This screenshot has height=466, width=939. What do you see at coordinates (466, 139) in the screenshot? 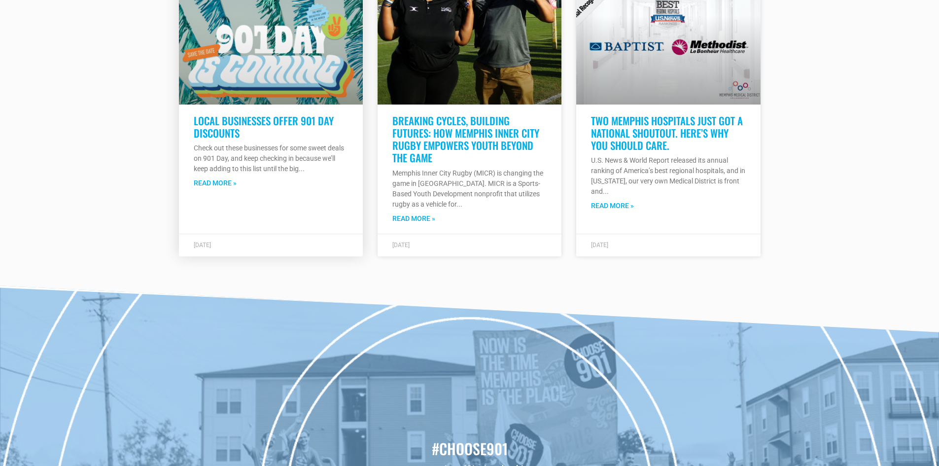
I see `a: Breaking Cycles, Building Futures: How Memphis Inner City Rugby Empowers Youth Beyond the Game` at bounding box center [466, 139].